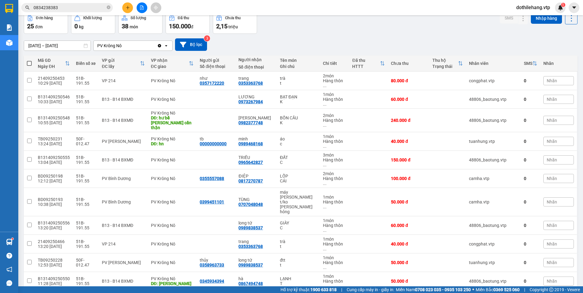 This screenshot has width=583, height=293. I want to click on div: Số lượng, so click(138, 18).